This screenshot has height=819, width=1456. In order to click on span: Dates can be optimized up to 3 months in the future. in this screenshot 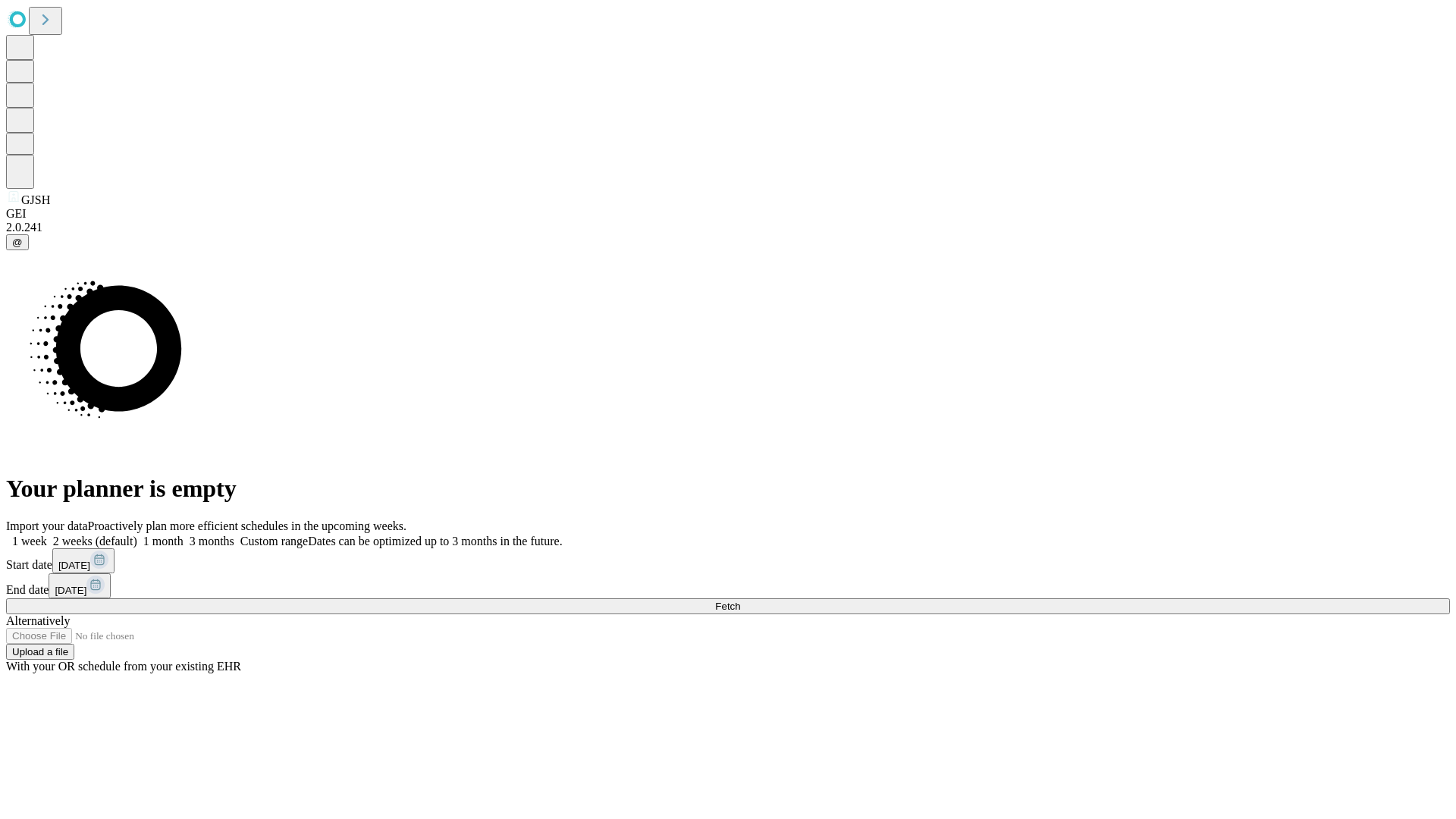, I will do `click(435, 541)`.